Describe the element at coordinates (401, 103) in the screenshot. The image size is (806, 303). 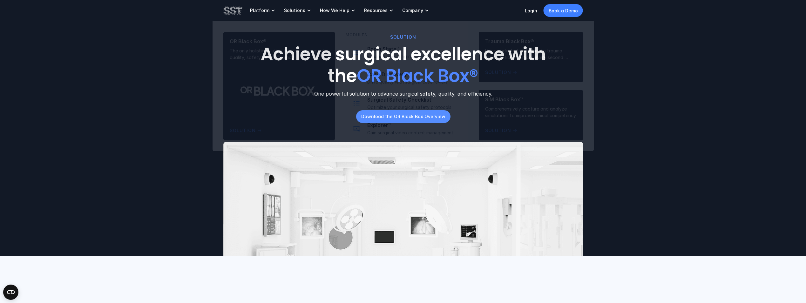
I see `a: checklist iconSurgical Safety ChecklistOptimize your surgical safety protocols` at that location.